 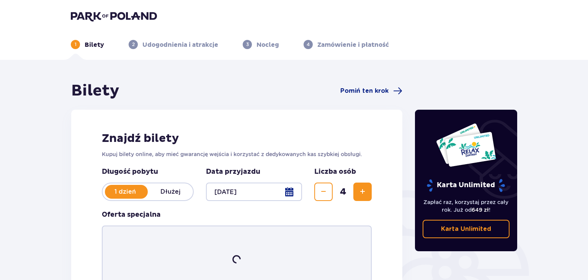 What do you see at coordinates (466, 229) in the screenshot?
I see `a: Karta Unlimited` at bounding box center [466, 229].